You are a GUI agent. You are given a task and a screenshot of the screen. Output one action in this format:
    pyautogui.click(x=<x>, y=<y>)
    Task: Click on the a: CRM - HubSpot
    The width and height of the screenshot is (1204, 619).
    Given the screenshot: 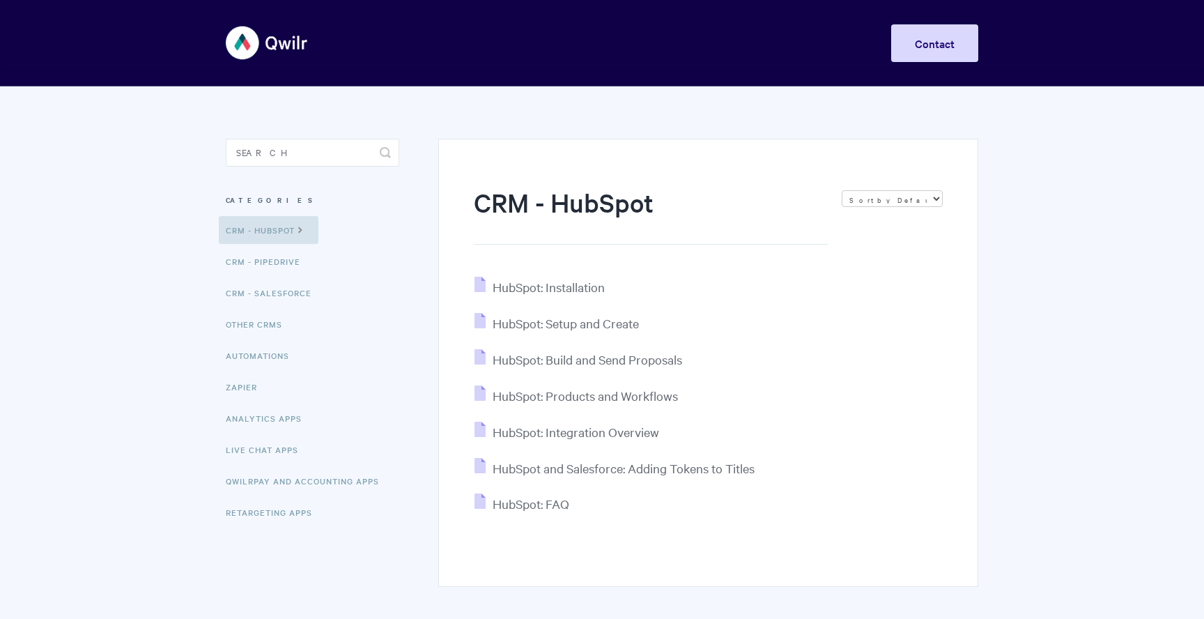 What is the action you would take?
    pyautogui.click(x=268, y=230)
    